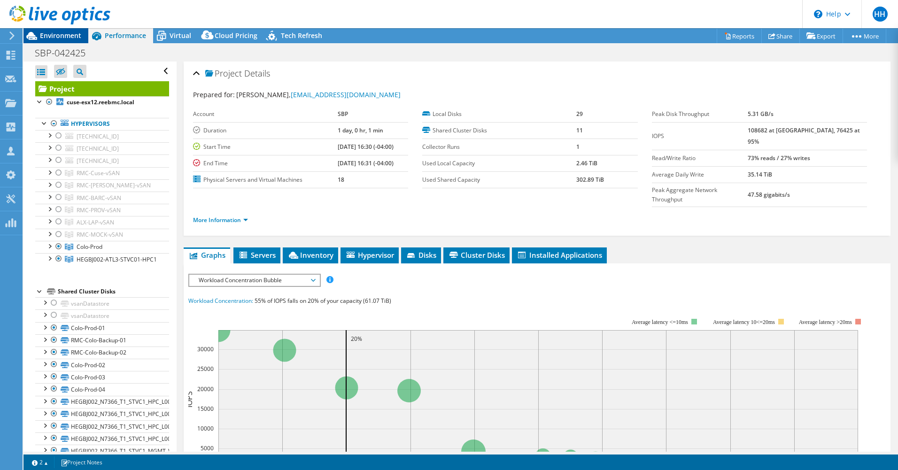  What do you see at coordinates (98, 173) in the screenshot?
I see `span: RMC-Cuse-vSAN` at bounding box center [98, 173].